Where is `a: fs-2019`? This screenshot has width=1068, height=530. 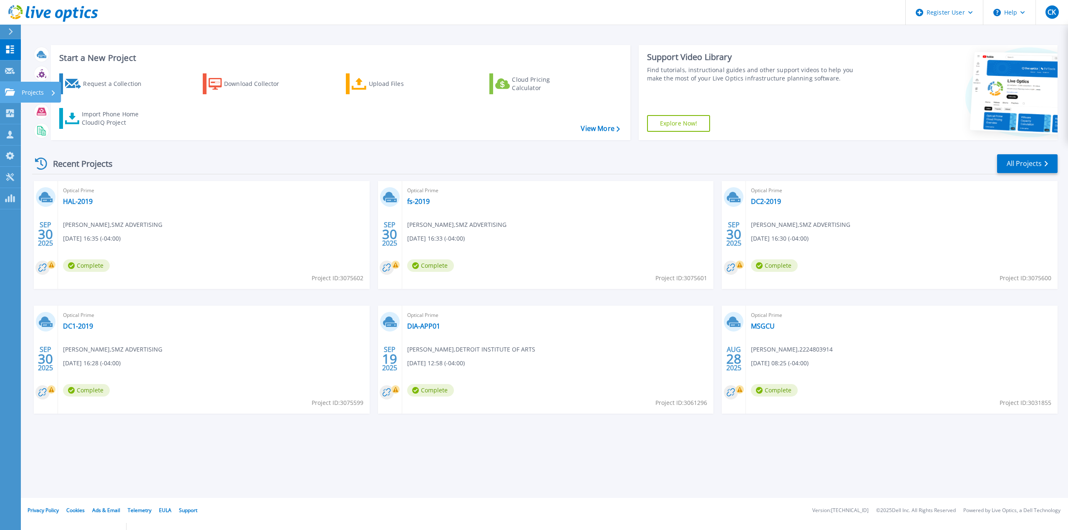 a: fs-2019 is located at coordinates (418, 201).